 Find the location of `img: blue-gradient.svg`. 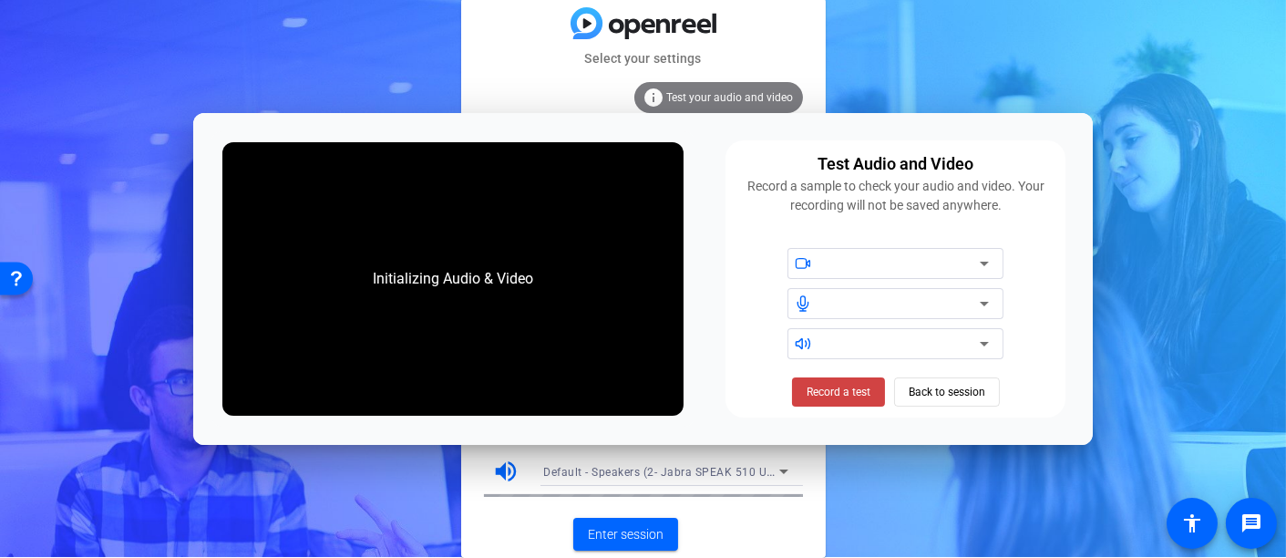

img: blue-gradient.svg is located at coordinates (643, 23).